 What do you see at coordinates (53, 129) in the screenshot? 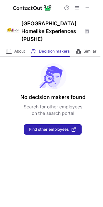
I see `button: Find other employees` at bounding box center [53, 129].